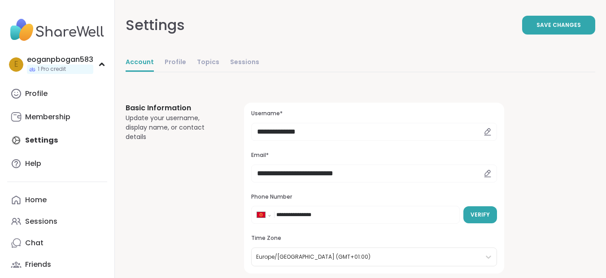 The width and height of the screenshot is (606, 278). What do you see at coordinates (57, 164) in the screenshot?
I see `a: Help` at bounding box center [57, 164].